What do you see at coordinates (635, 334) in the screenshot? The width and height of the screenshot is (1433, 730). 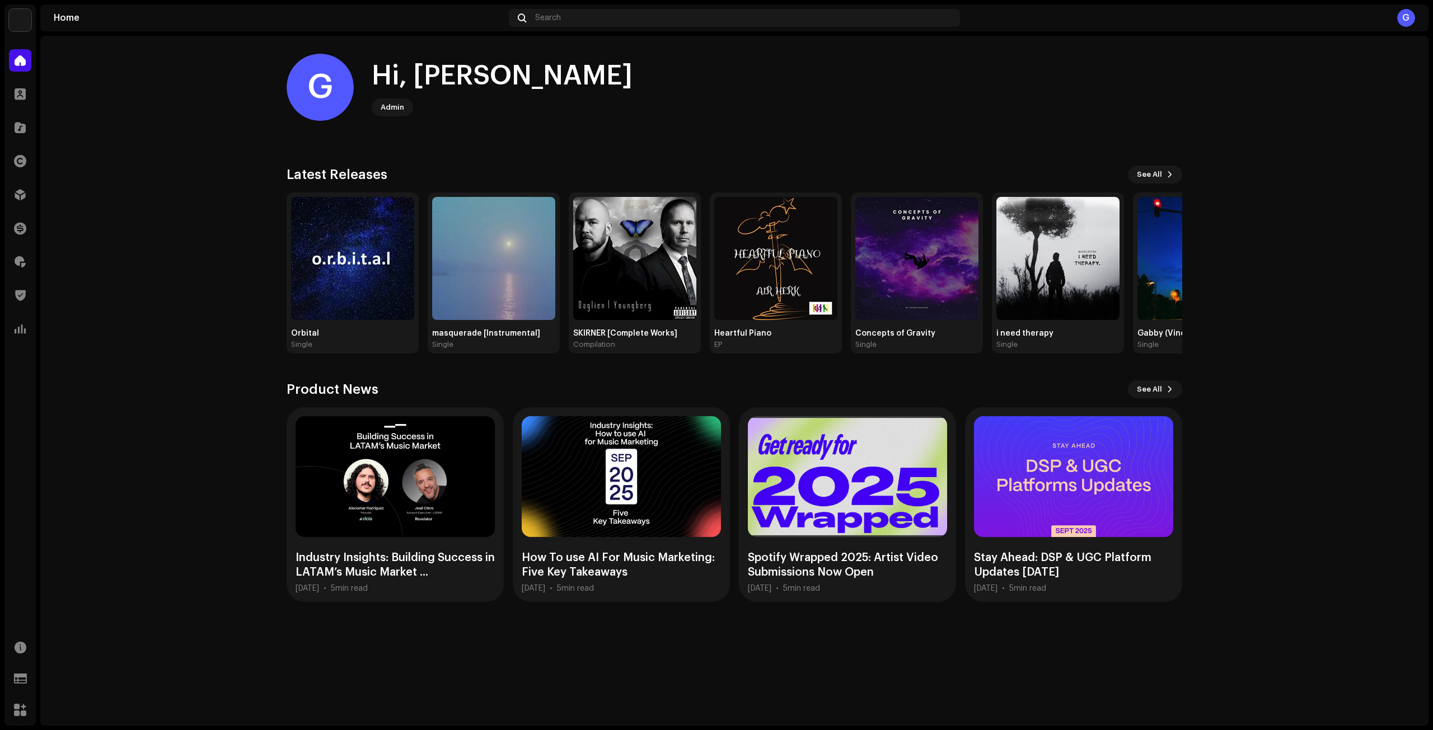 I see `div: SKIRNER [Complete Works]` at bounding box center [635, 334].